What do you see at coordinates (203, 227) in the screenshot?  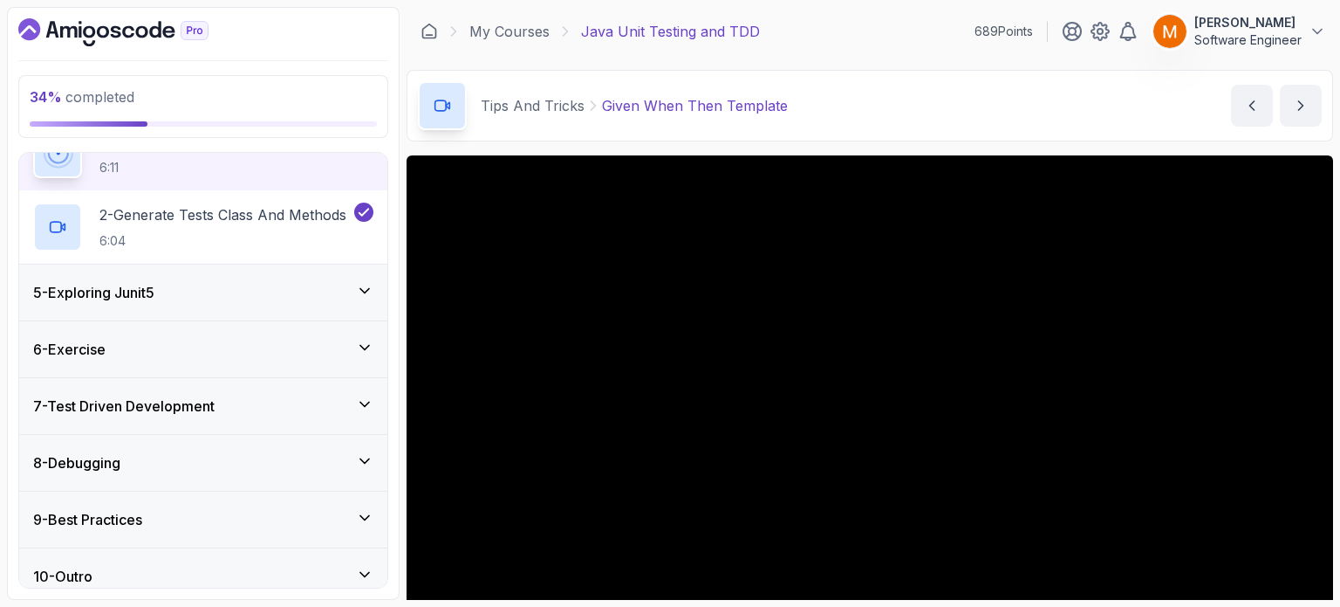 I see `button: 2-Generate Tests Class And Methods6:04` at bounding box center [203, 227].